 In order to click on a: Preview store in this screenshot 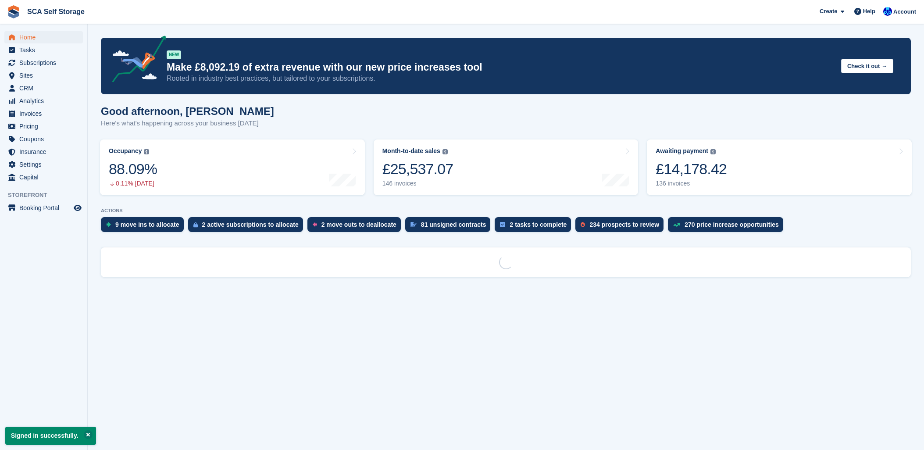, I will do `click(78, 208)`.